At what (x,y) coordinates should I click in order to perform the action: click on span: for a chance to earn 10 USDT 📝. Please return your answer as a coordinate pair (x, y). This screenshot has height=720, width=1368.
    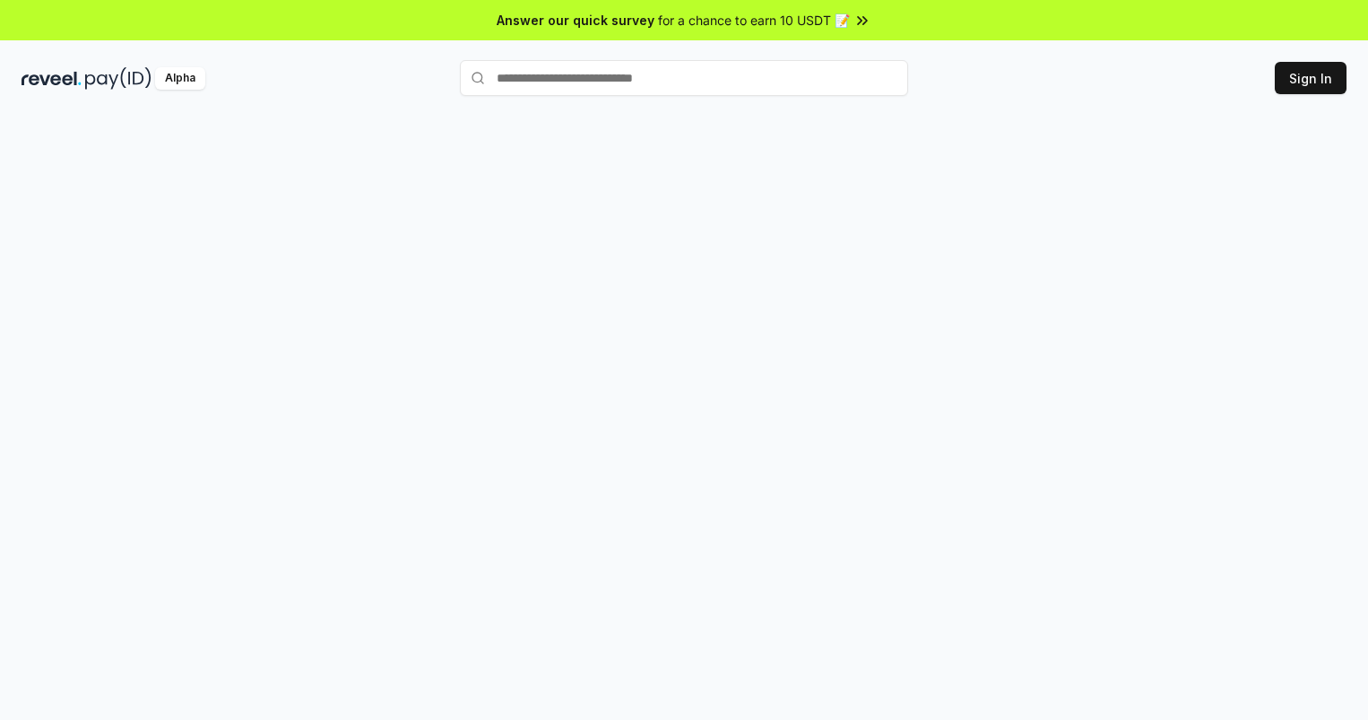
    Looking at the image, I should click on (754, 20).